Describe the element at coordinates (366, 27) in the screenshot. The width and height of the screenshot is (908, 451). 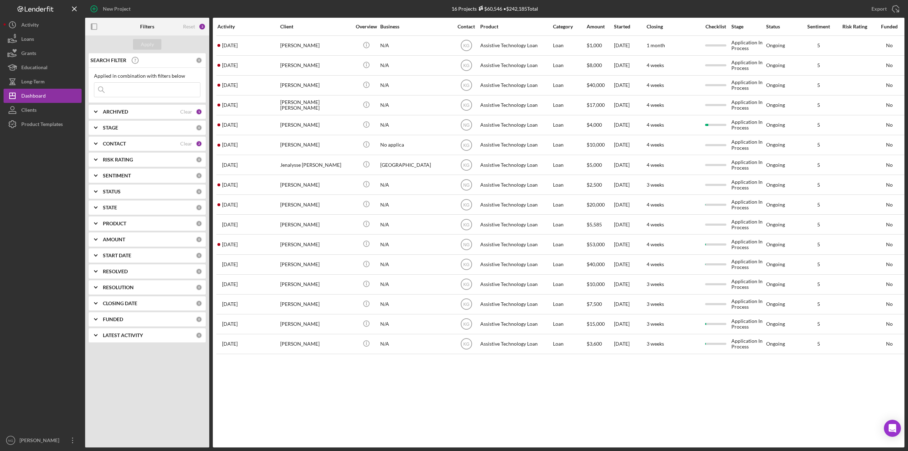
I see `div: Overview` at that location.